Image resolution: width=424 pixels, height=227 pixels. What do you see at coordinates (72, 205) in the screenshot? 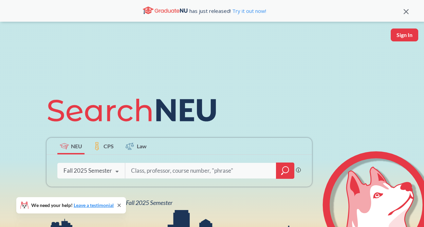
I see `span: We need your help!` at bounding box center [72, 205].